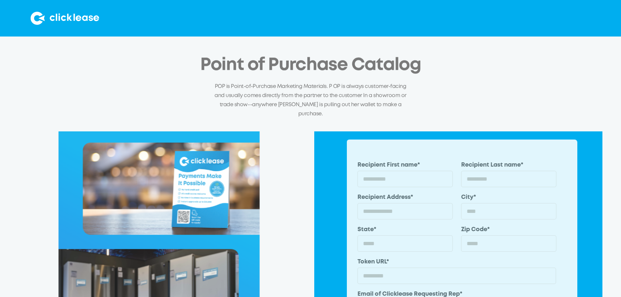 The width and height of the screenshot is (621, 297). I want to click on label: Zip Code*, so click(509, 230).